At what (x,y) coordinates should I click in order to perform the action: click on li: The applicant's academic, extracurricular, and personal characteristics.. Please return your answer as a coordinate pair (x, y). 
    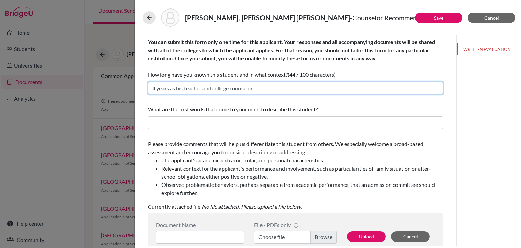
    Looking at the image, I should click on (302, 160).